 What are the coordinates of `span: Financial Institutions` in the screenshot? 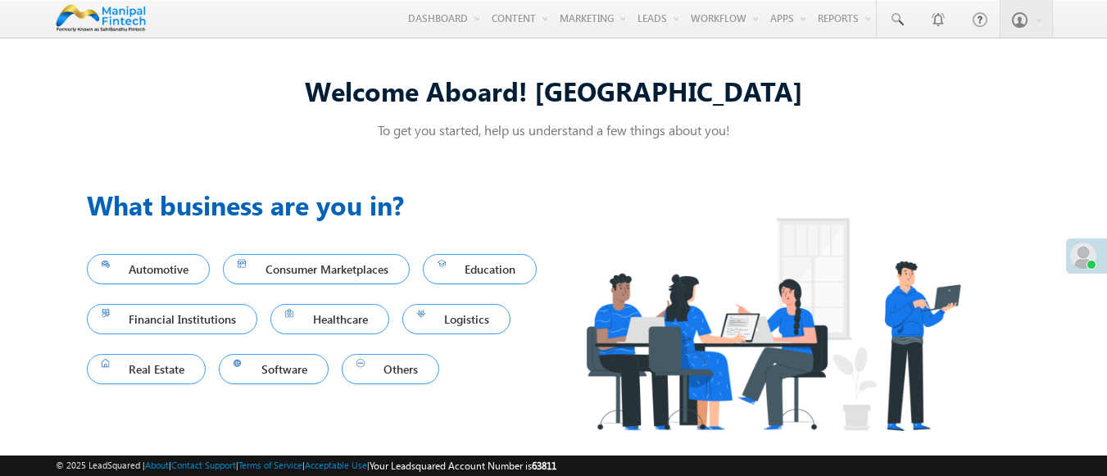 It's located at (172, 319).